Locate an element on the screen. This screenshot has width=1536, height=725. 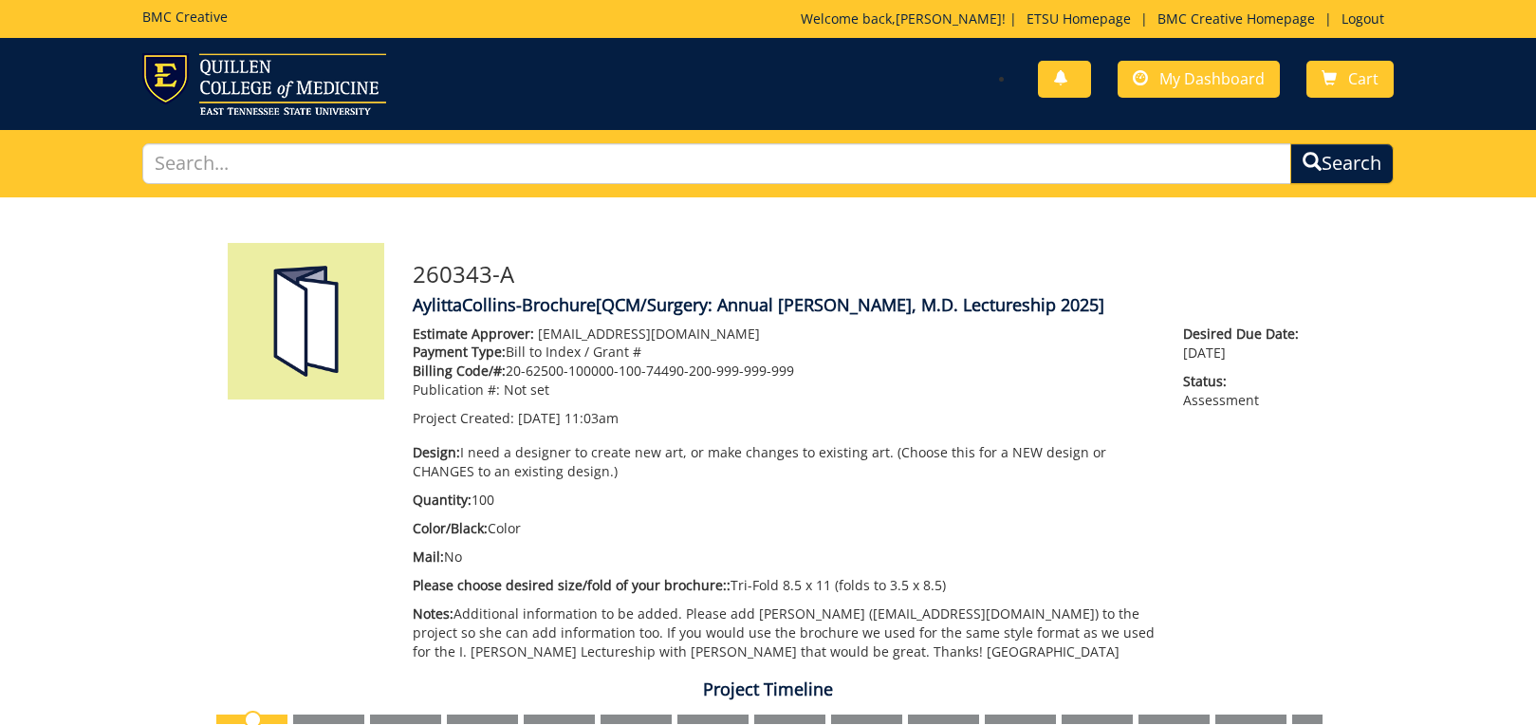
span: Please choose desired size/fold of your brochure:: is located at coordinates (571, 585).